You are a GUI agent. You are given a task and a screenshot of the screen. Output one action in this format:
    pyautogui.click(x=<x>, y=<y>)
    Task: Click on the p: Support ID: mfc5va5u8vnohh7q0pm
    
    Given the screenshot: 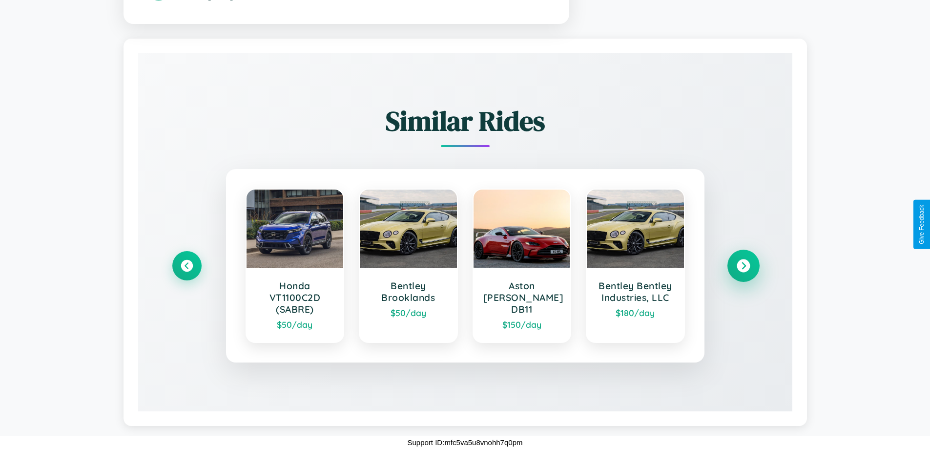 What is the action you would take?
    pyautogui.click(x=465, y=442)
    